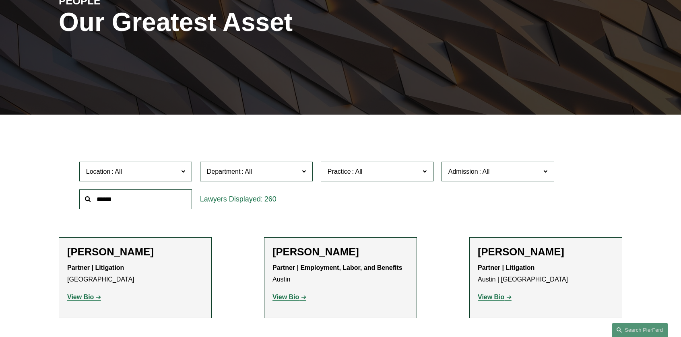 The image size is (681, 337). I want to click on strong: Partner | Employment, Labor, and Benefits, so click(337, 268).